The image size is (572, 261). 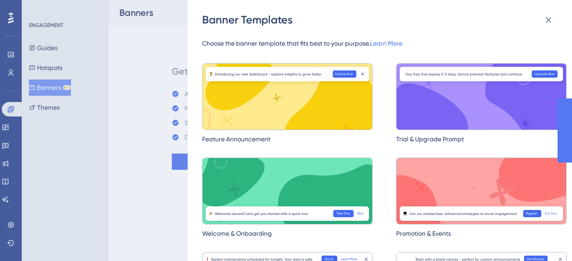 I want to click on a: Learn More, so click(x=386, y=43).